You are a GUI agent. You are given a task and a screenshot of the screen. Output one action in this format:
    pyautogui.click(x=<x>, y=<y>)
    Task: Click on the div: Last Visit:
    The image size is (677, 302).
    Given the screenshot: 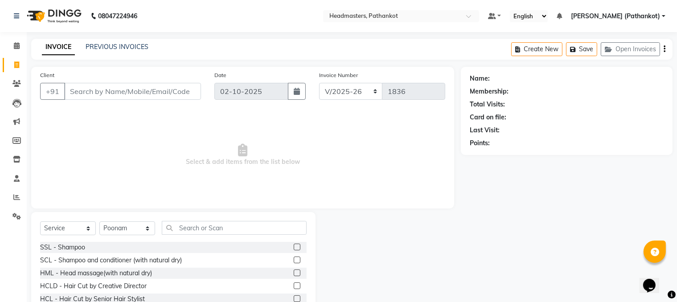 What is the action you would take?
    pyautogui.click(x=484, y=130)
    